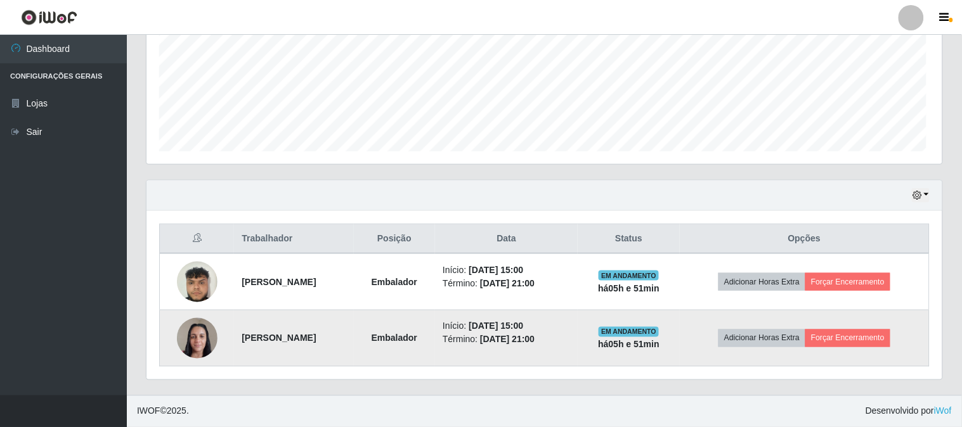 This screenshot has height=427, width=962. Describe the element at coordinates (294, 239) in the screenshot. I see `th: Trabalhador` at that location.